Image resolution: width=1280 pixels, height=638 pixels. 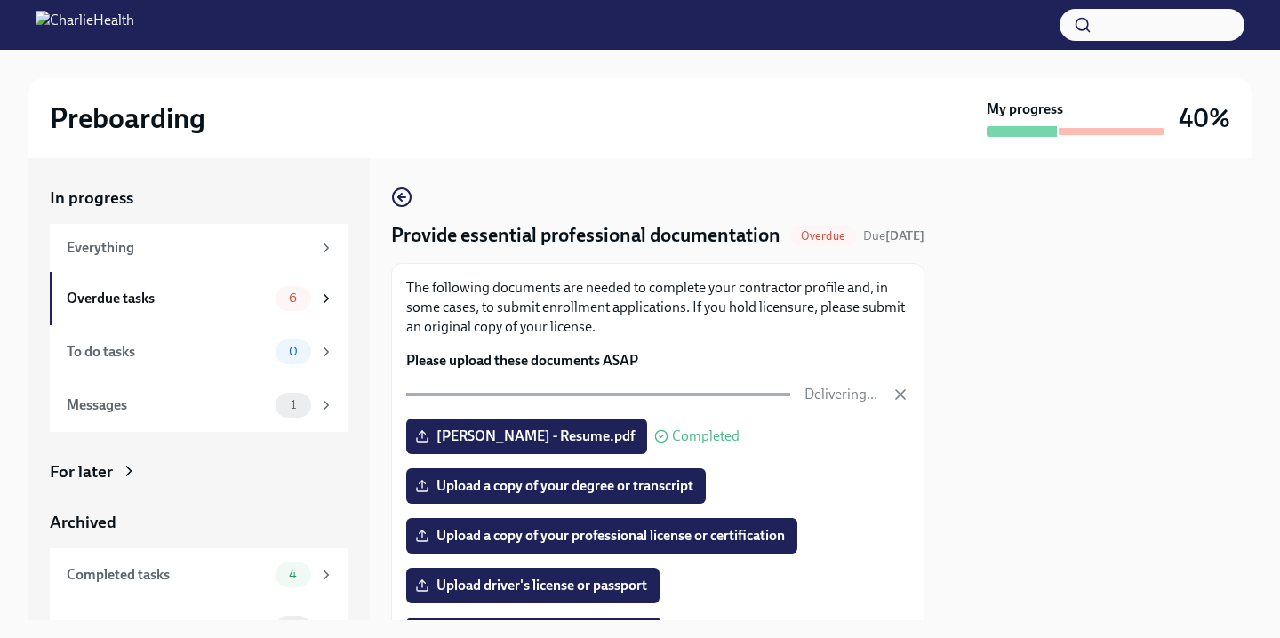 I want to click on strong: My progress, so click(x=1025, y=109).